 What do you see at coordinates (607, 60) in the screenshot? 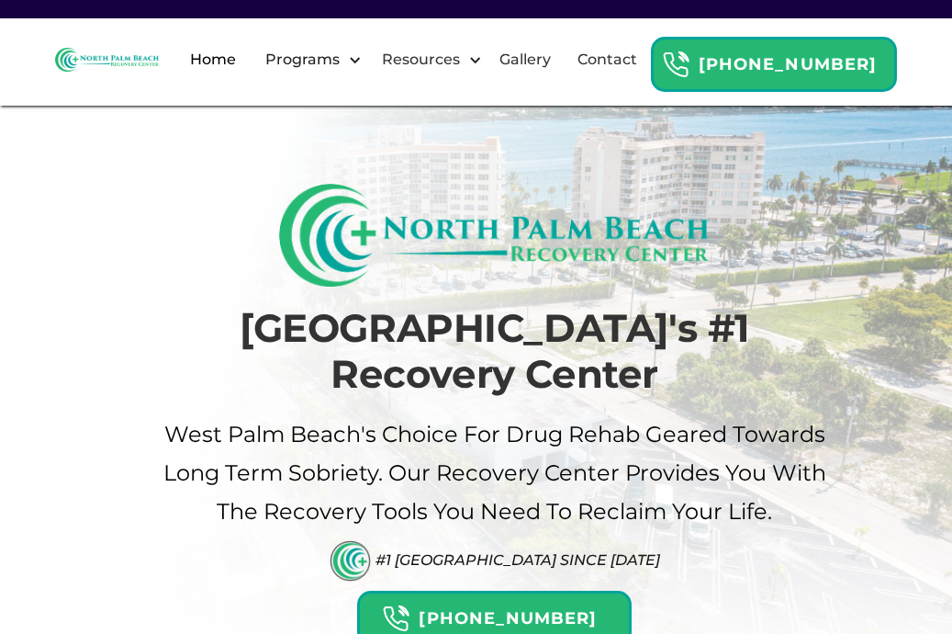
I see `a: Contact` at bounding box center [607, 60].